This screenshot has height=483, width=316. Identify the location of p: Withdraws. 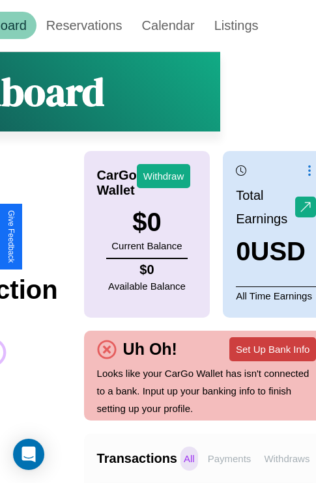
(286, 458).